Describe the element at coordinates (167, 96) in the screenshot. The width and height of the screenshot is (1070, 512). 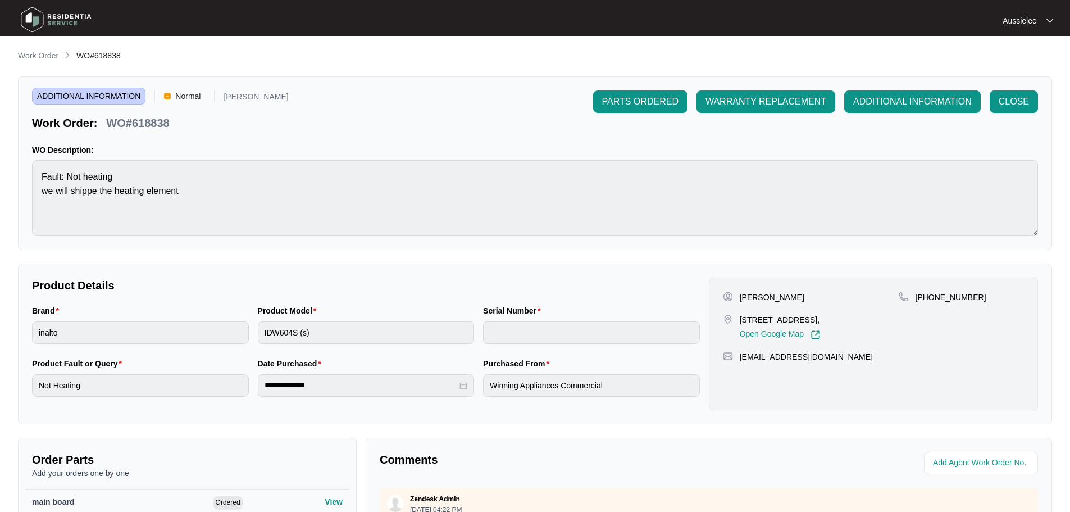
I see `img: Vercel Logo` at that location.